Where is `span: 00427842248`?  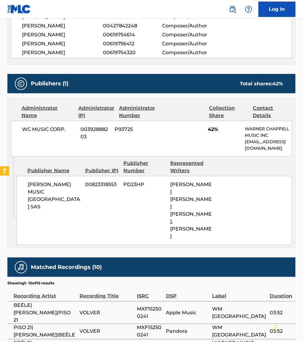 span: 00427842248 is located at coordinates (133, 26).